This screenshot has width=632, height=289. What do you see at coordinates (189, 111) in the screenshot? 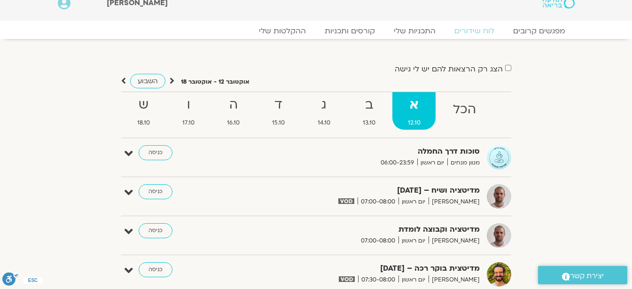
I see `a: ו17.10` at bounding box center [189, 111].